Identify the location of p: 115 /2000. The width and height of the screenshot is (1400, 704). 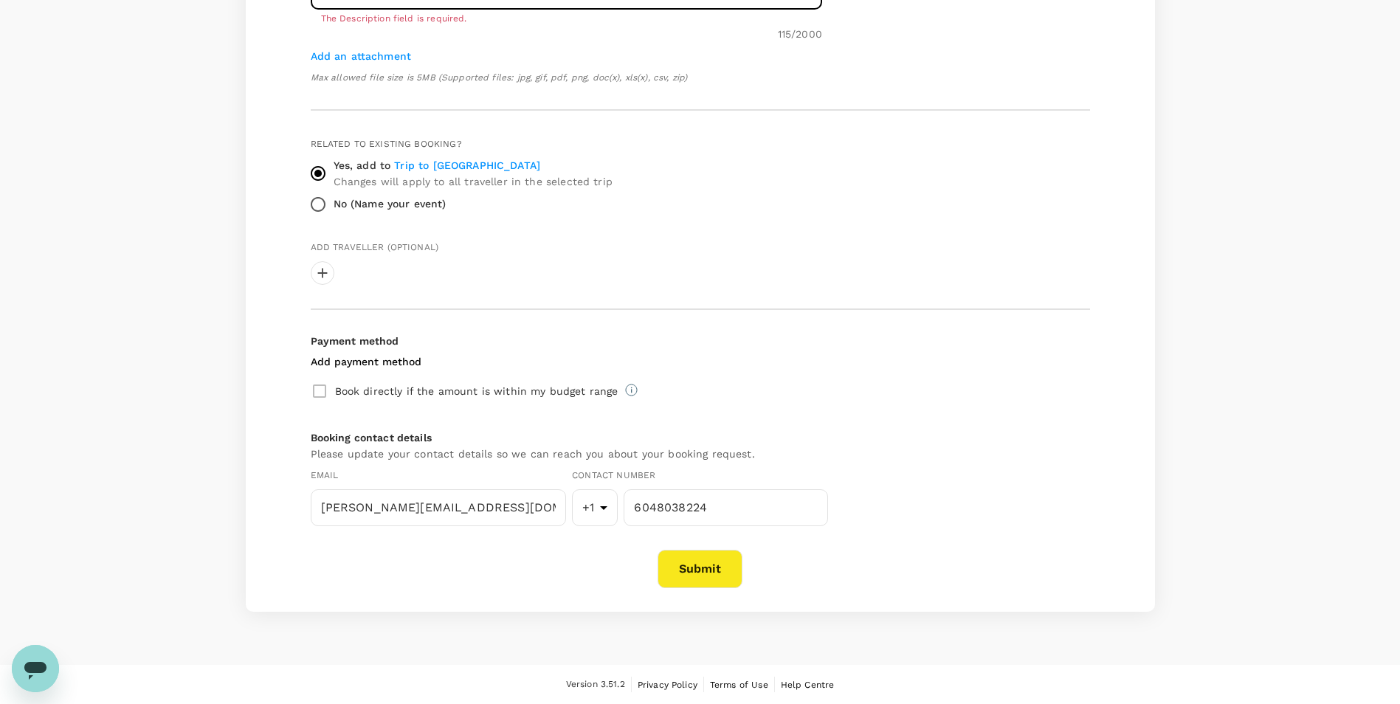
(800, 34).